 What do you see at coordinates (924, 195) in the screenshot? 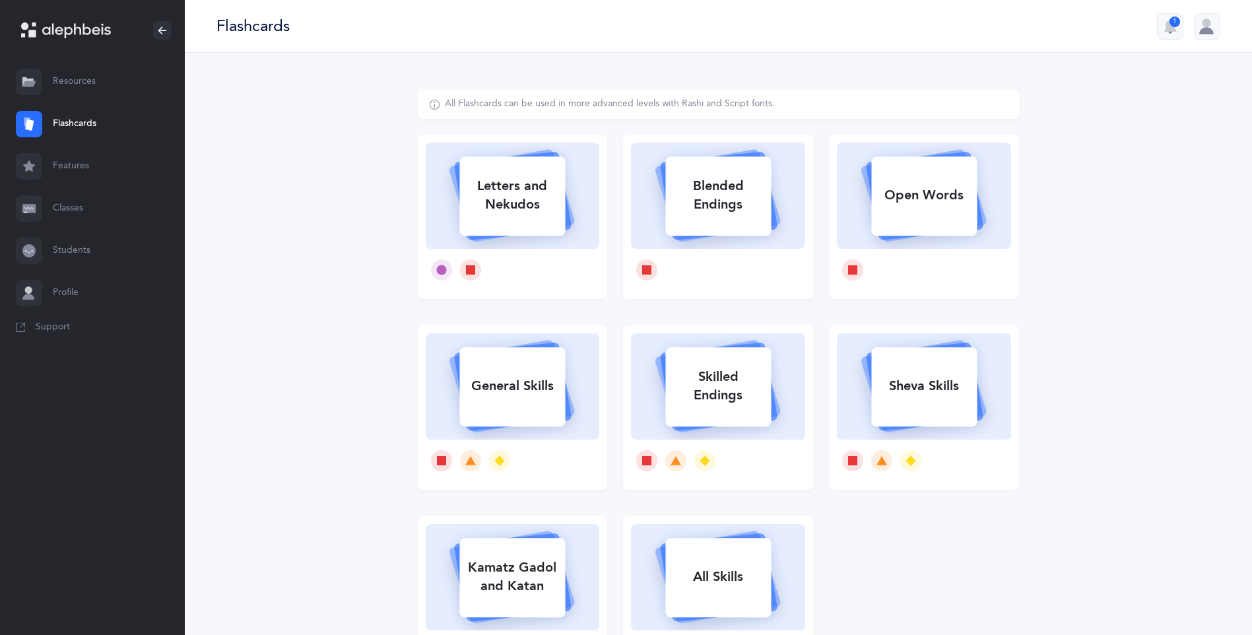
I see `div: Open Words` at bounding box center [924, 195].